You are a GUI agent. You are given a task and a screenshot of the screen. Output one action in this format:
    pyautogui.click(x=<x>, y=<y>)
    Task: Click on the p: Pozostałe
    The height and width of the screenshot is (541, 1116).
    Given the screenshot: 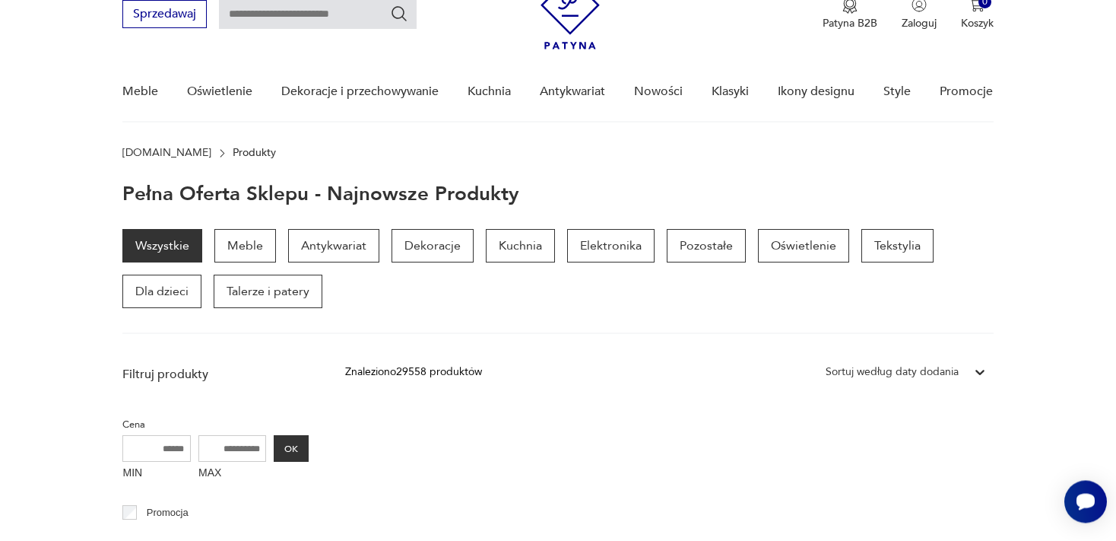 What is the action you would take?
    pyautogui.click(x=706, y=246)
    